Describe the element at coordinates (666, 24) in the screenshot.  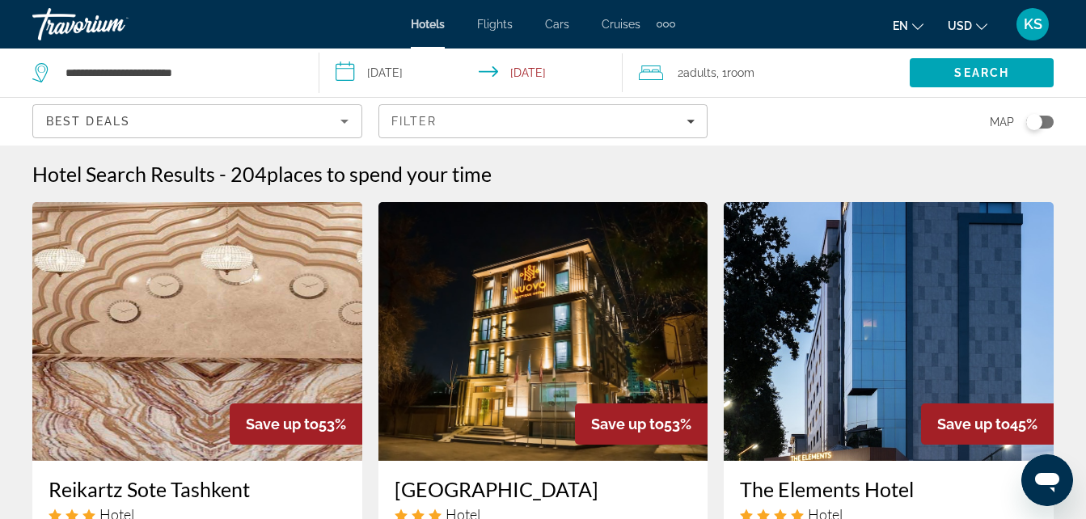
I see `button: Extra navigation items` at that location.